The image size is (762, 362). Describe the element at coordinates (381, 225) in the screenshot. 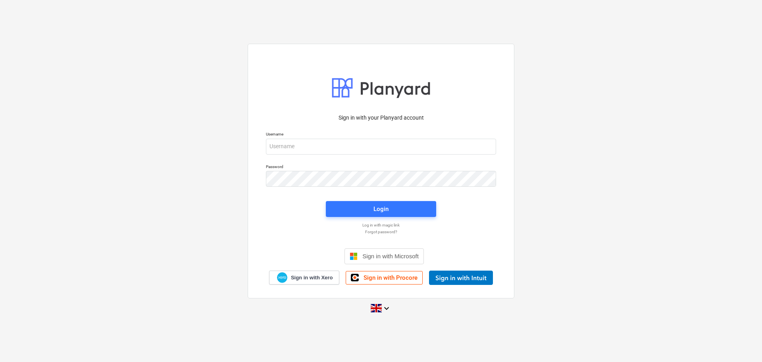

I see `a: Log in with magic link` at that location.